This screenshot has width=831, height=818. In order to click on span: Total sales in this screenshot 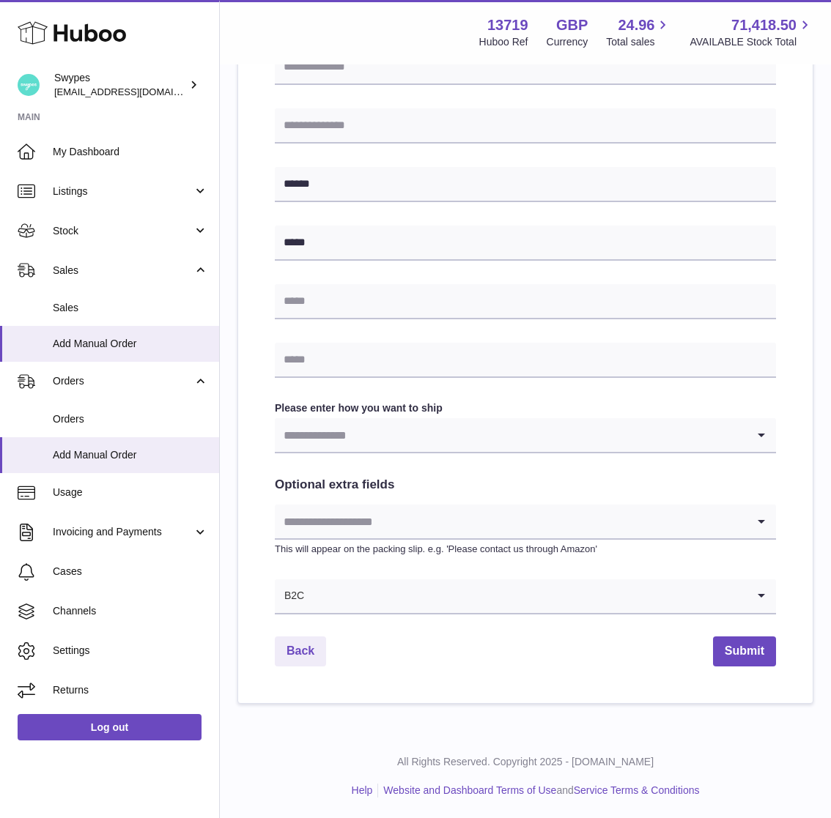, I will do `click(638, 42)`.